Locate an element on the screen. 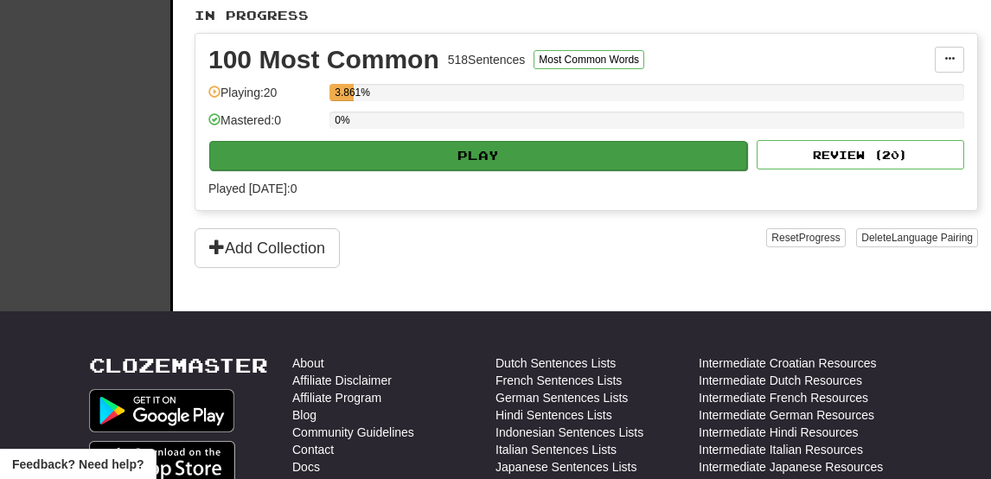  a: Clozemaster is located at coordinates (178, 365).